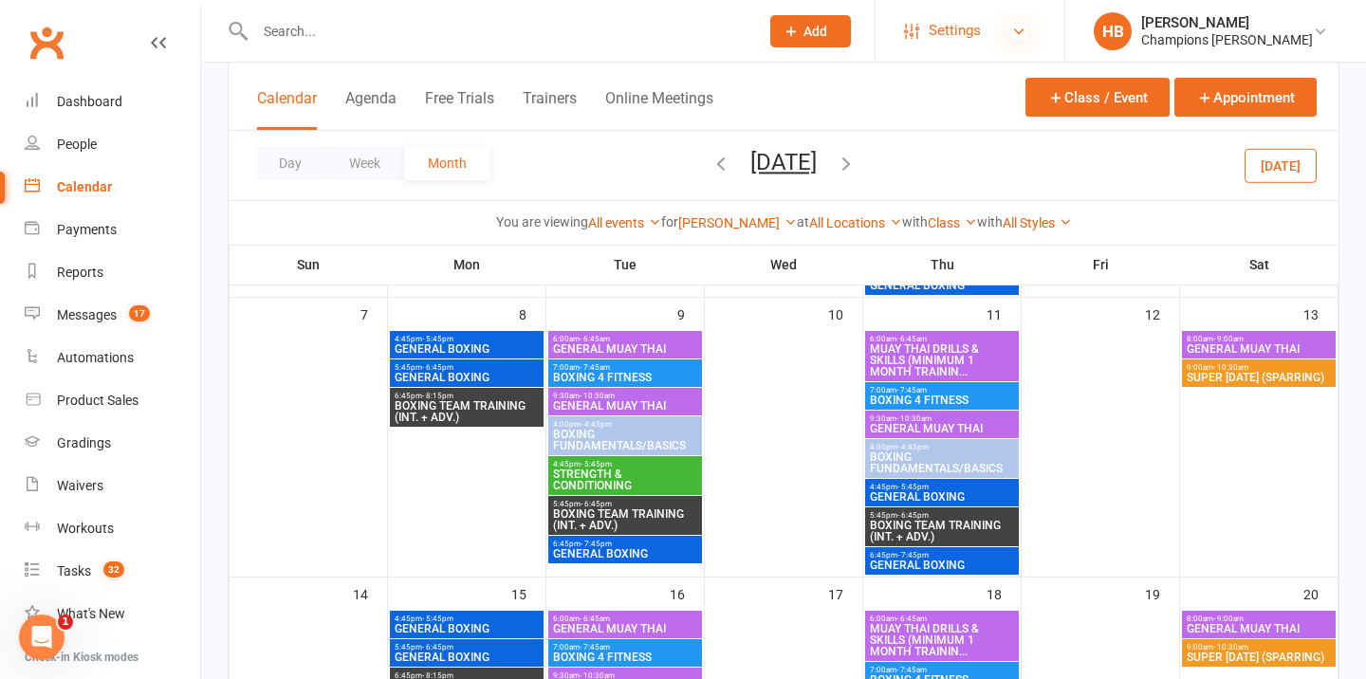  Describe the element at coordinates (459, 109) in the screenshot. I see `button: Free Trials` at that location.